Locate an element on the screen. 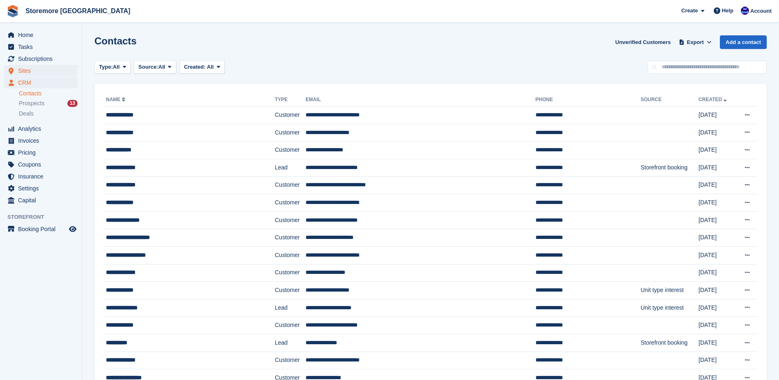 This screenshot has width=779, height=380. span: Source: is located at coordinates (148, 67).